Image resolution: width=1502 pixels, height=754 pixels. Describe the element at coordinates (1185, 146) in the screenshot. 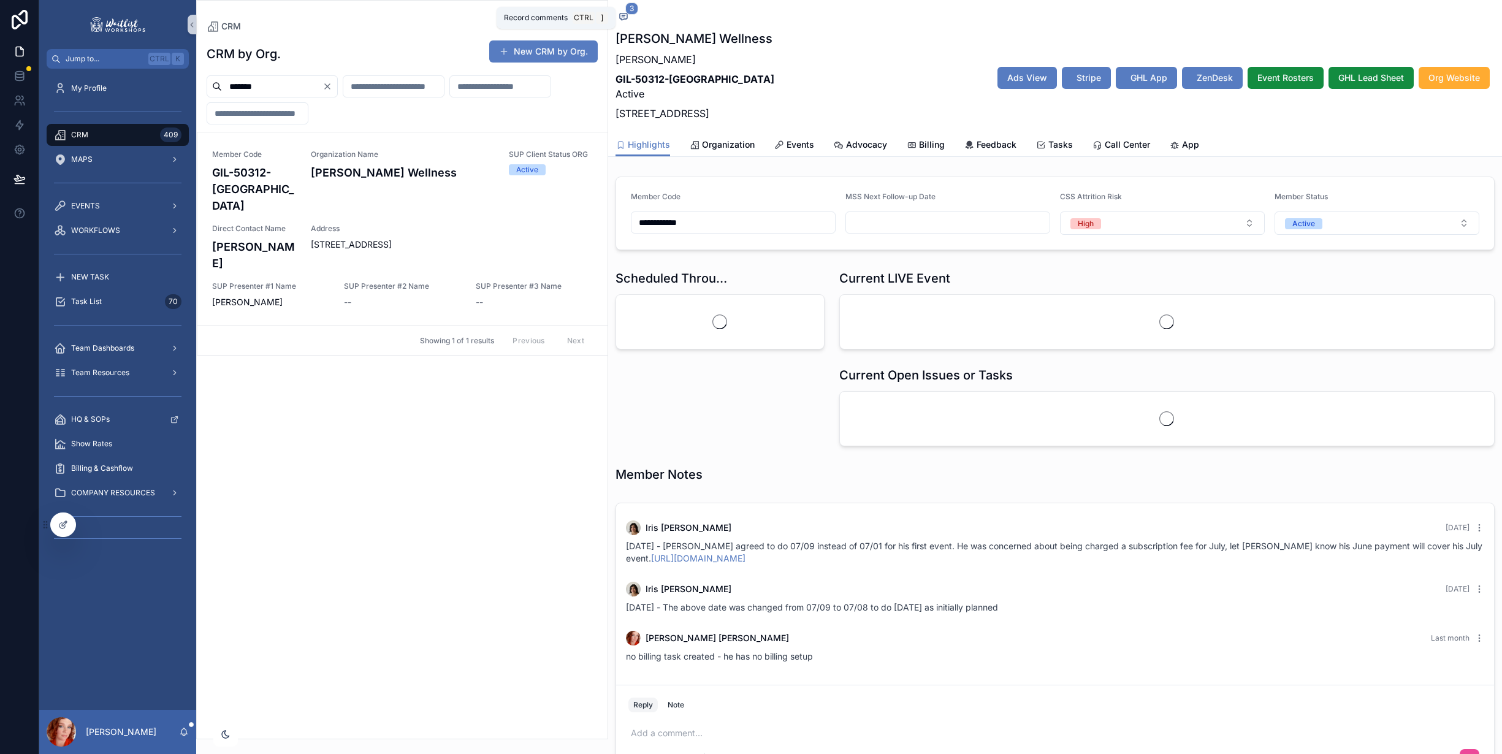

I see `a: App` at that location.